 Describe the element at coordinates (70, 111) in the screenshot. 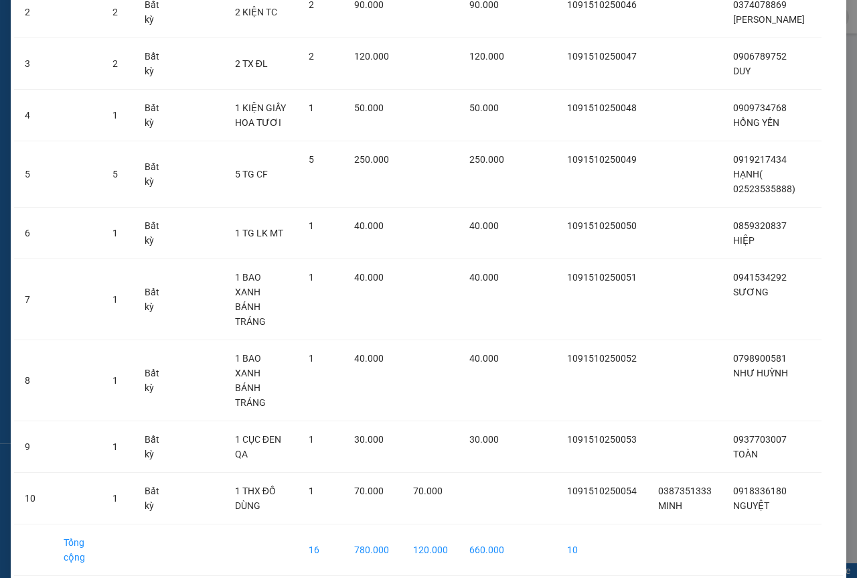

I see `b: GỬI : 109 QL 13` at that location.